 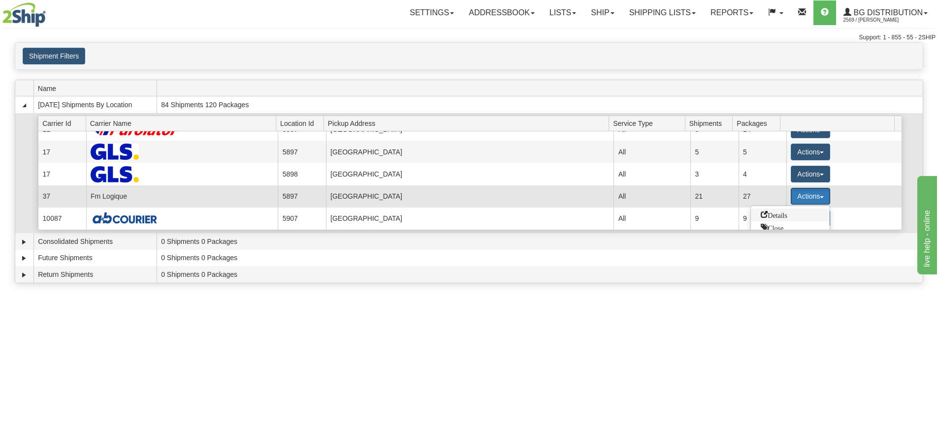 I want to click on a: Go to Details view, so click(x=790, y=215).